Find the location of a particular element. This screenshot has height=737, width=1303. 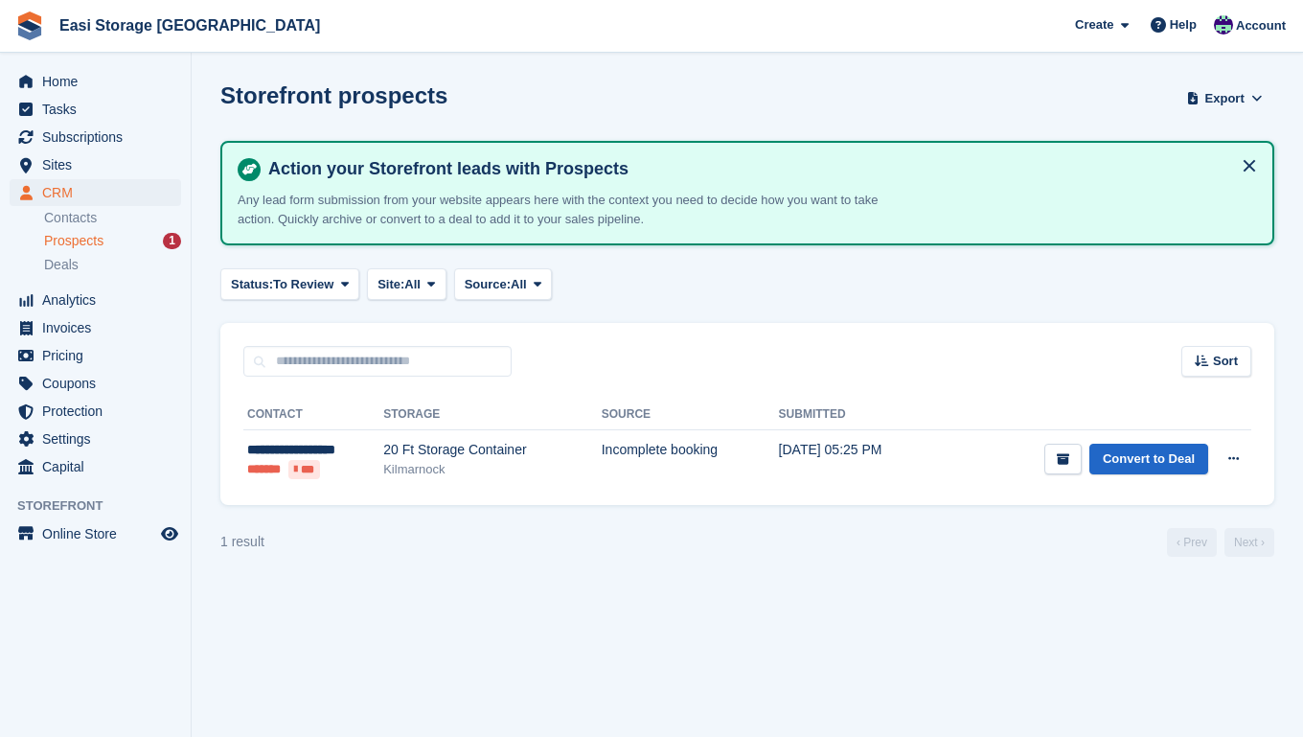

span: Status: is located at coordinates (252, 284).